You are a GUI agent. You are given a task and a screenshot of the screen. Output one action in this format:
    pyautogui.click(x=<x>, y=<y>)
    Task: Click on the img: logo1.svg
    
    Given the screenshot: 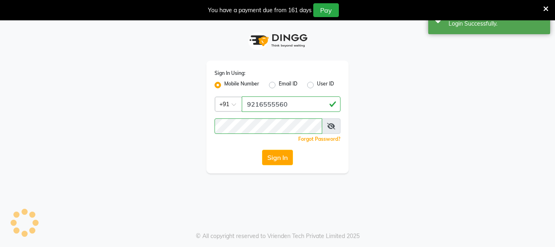 What is the action you would take?
    pyautogui.click(x=278, y=40)
    